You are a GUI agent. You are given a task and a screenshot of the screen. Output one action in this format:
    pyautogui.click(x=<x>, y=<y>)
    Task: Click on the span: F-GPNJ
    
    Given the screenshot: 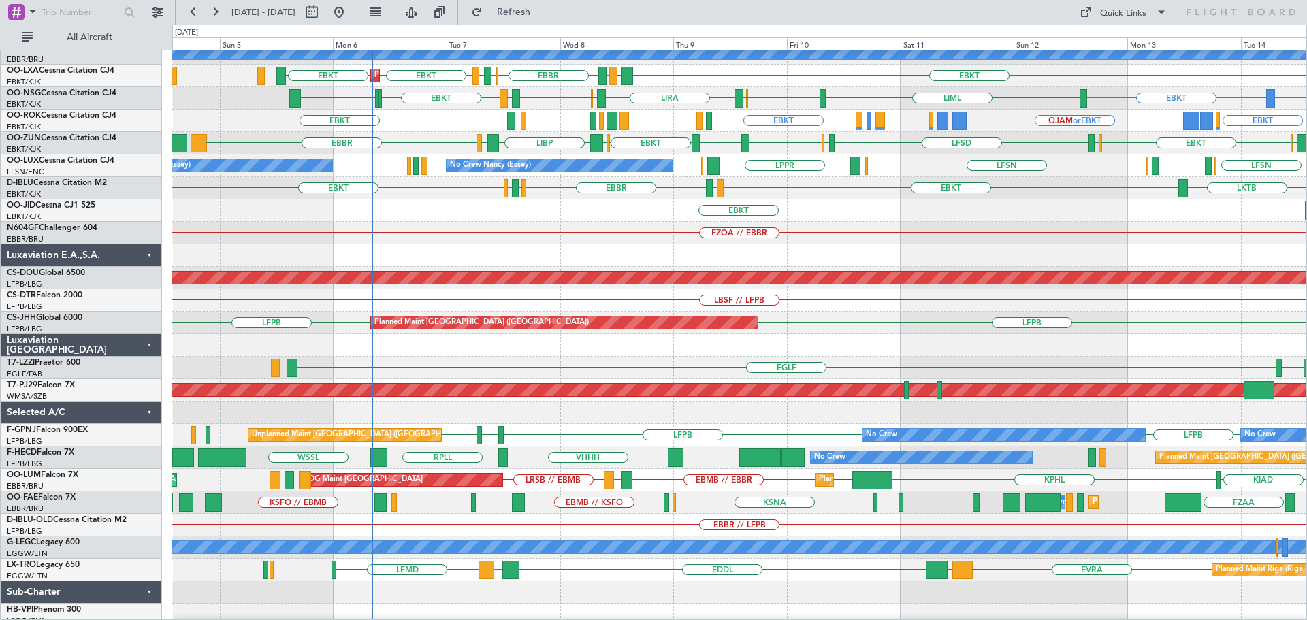 What is the action you would take?
    pyautogui.click(x=21, y=430)
    